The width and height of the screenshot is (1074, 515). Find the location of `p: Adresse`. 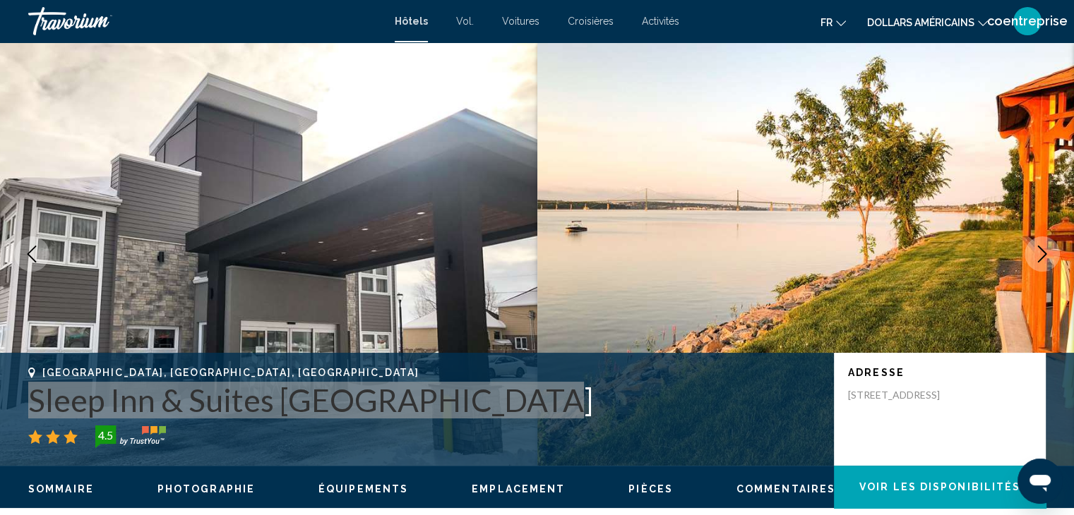

p: Adresse is located at coordinates (940, 373).